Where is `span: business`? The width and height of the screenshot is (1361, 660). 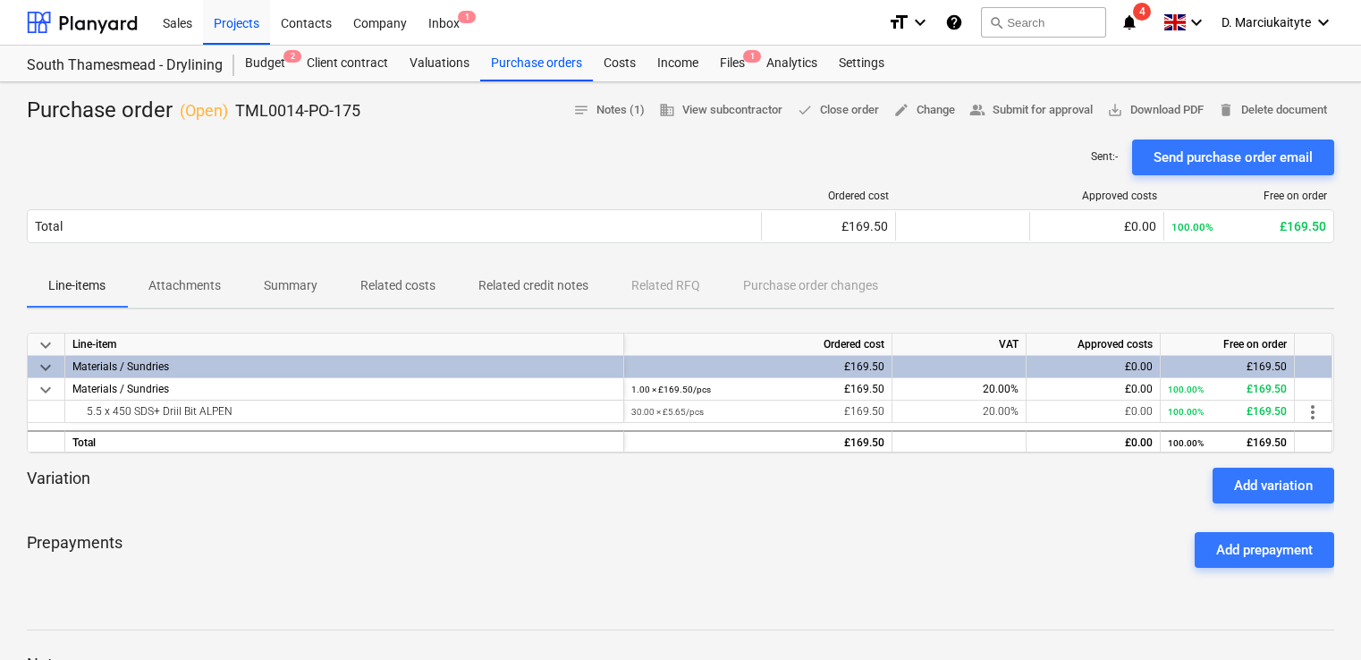
span: business is located at coordinates (667, 110).